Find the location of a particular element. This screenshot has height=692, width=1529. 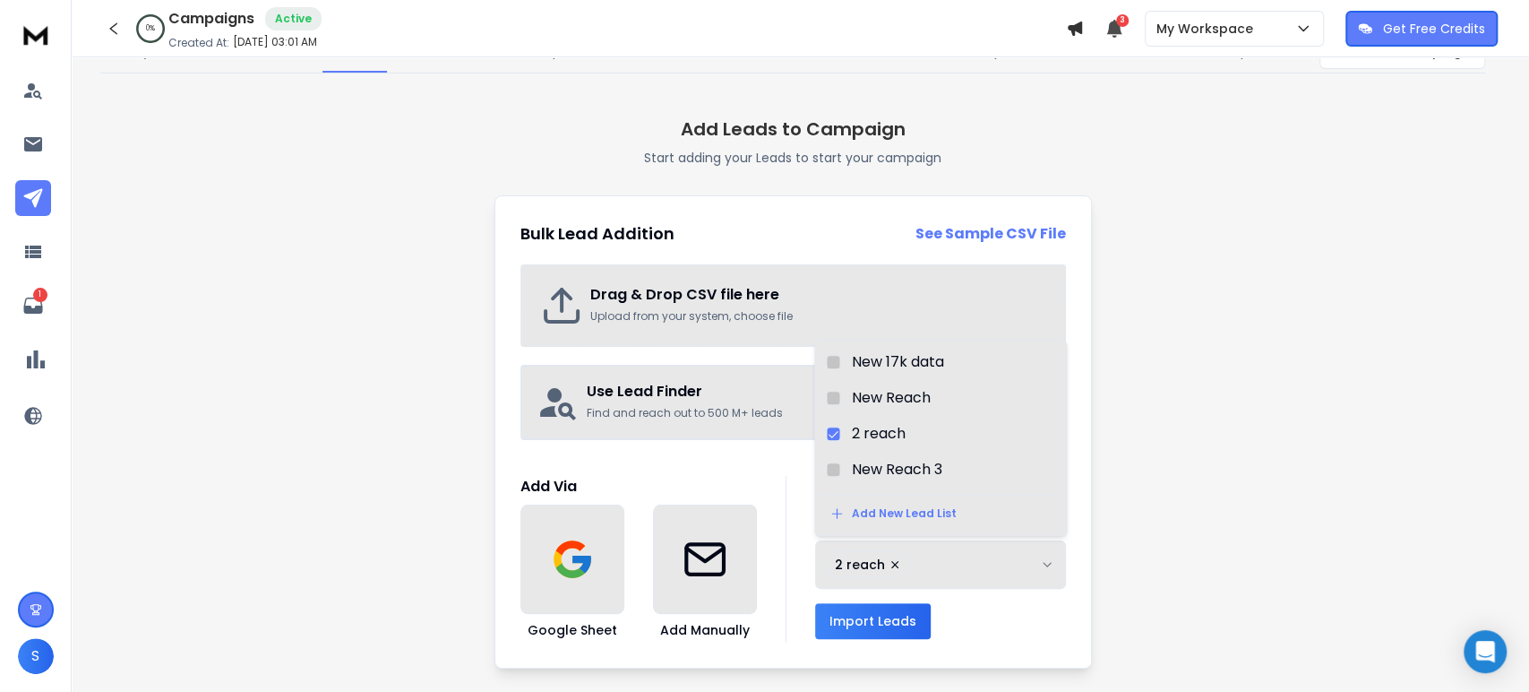

p: Upload from your system, choose file is located at coordinates (818, 316).